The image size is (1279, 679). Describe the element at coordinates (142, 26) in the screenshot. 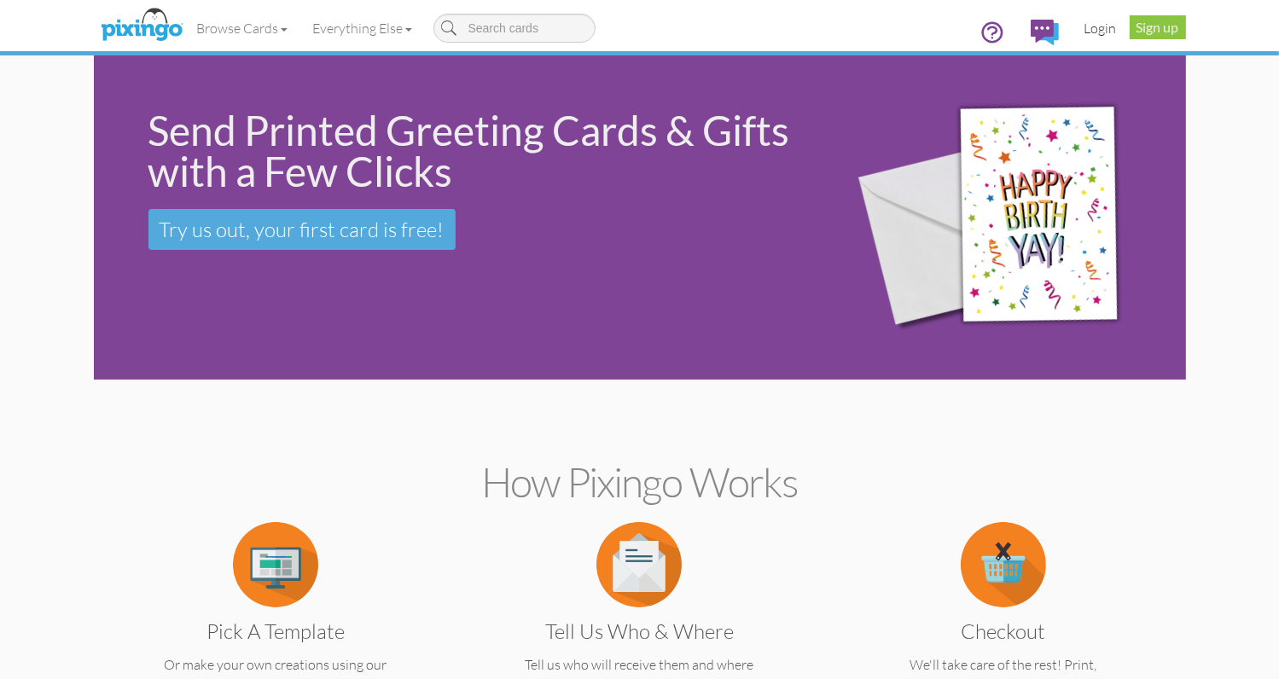

I see `img: pixingo logo` at that location.